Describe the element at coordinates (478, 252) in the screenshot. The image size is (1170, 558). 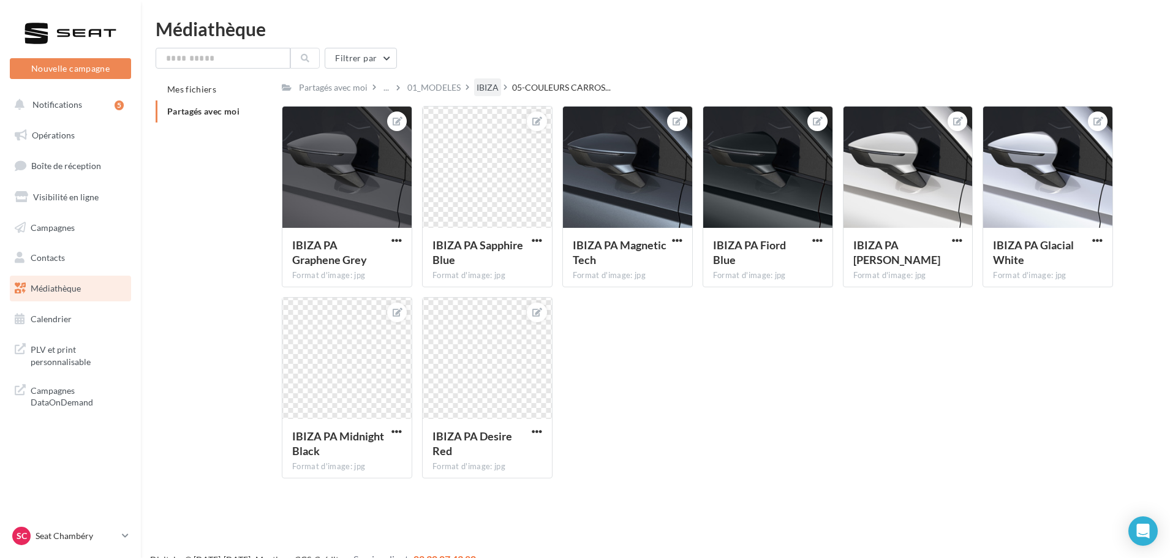
I see `span: IBIZA PA Sapphire Blue` at that location.